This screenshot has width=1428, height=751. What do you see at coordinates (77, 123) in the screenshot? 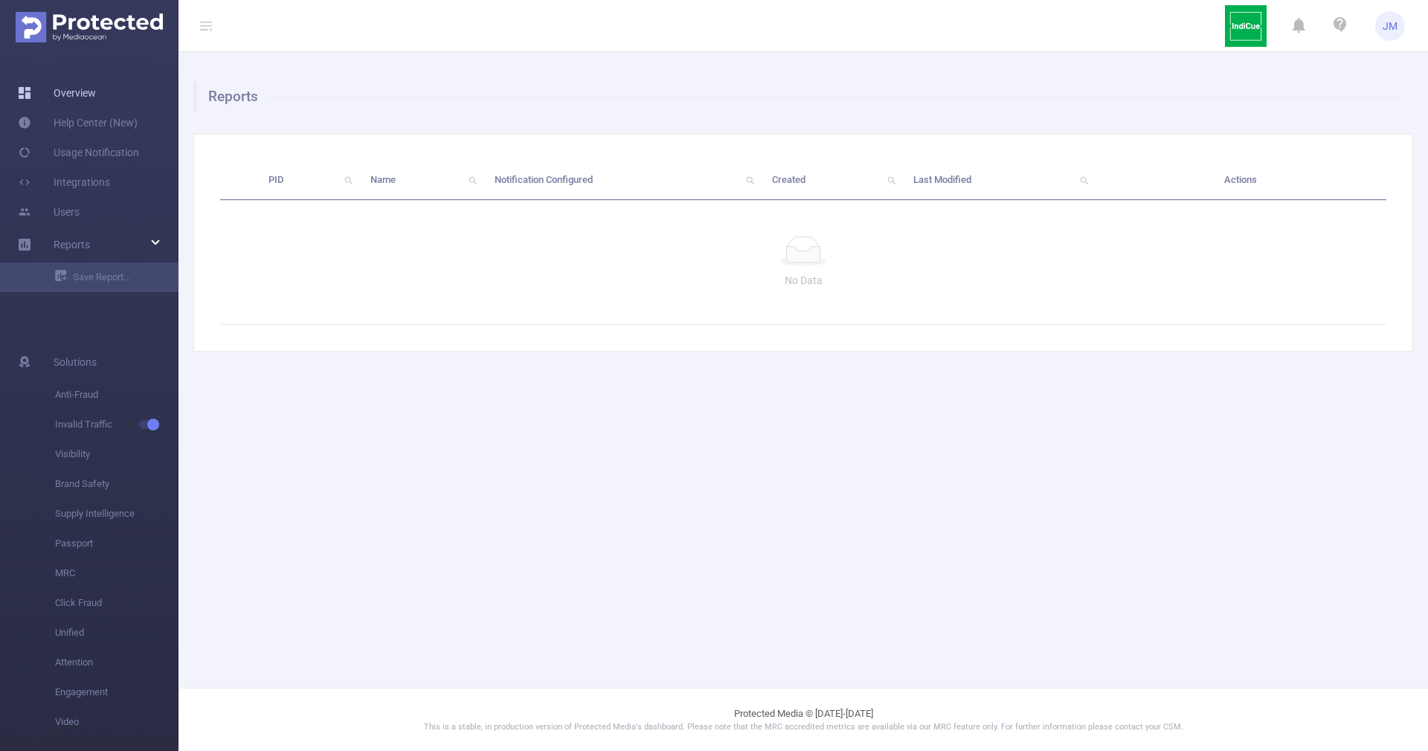
I see `a: Help Center (New)` at bounding box center [77, 123].